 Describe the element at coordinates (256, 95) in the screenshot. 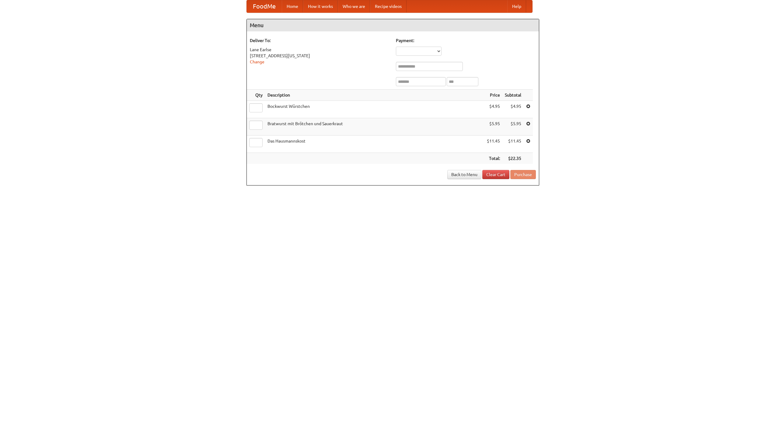

I see `th: Qty` at that location.